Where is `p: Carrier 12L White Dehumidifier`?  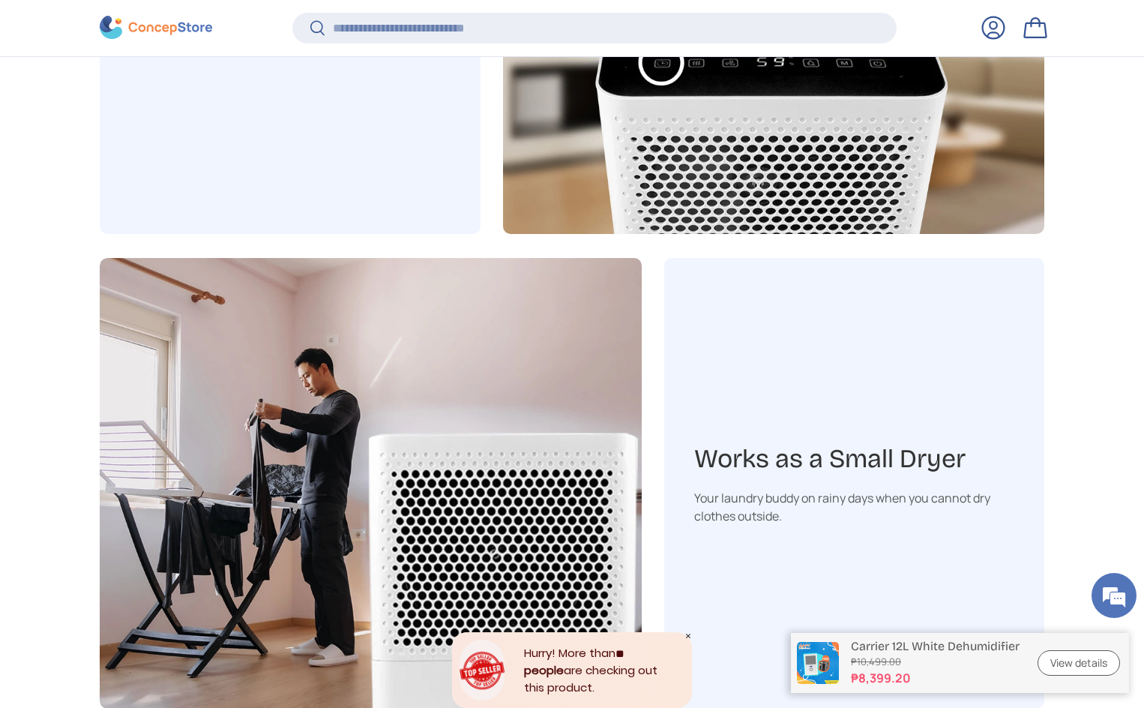 p: Carrier 12L White Dehumidifier is located at coordinates (935, 646).